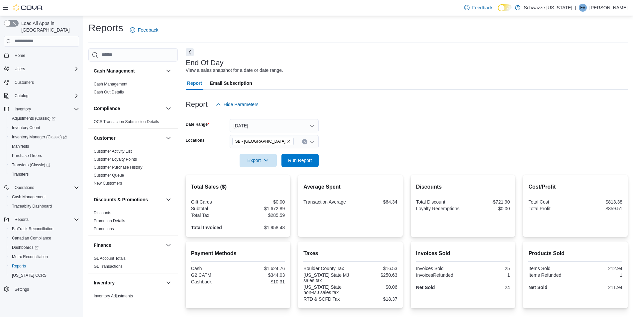 Image resolution: width=633 pixels, height=317 pixels. I want to click on button: Clear input, so click(305, 142).